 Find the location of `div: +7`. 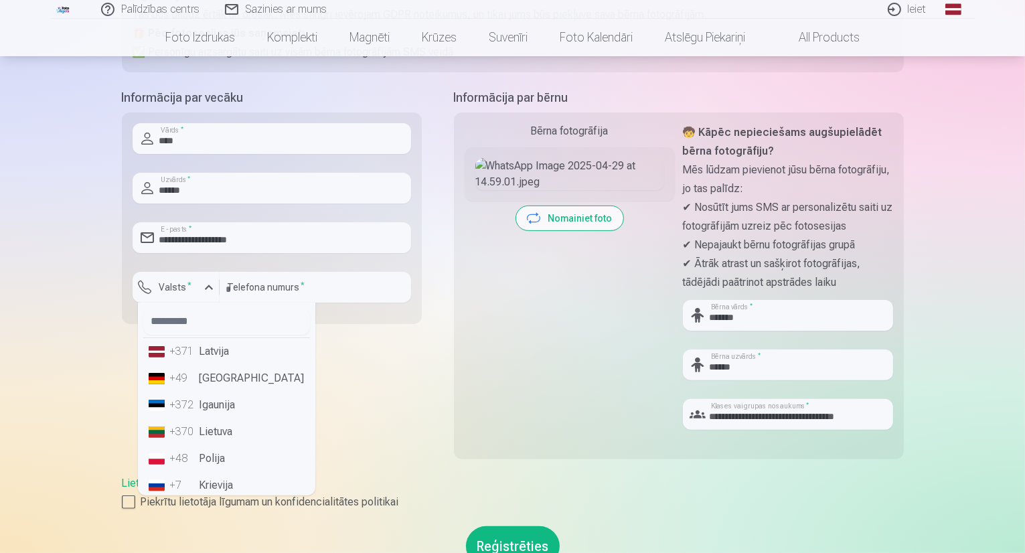

div: +7 is located at coordinates (183, 485).